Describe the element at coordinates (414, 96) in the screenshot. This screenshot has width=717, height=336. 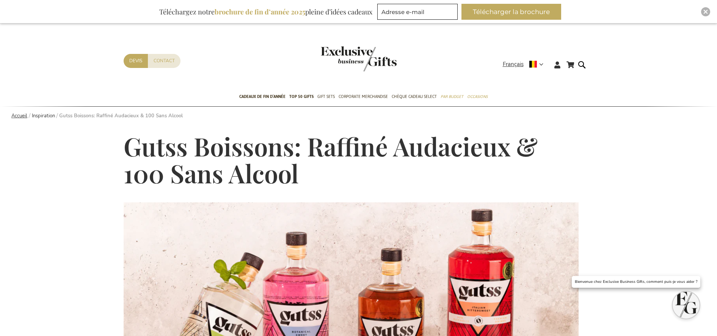
I see `span: Chèque Cadeau Select` at that location.